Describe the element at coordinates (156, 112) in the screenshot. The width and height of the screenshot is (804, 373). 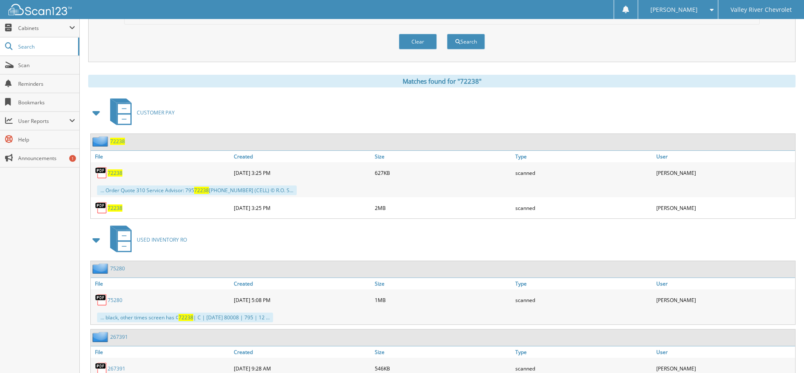
I see `span: CUSTOMER PAY` at that location.